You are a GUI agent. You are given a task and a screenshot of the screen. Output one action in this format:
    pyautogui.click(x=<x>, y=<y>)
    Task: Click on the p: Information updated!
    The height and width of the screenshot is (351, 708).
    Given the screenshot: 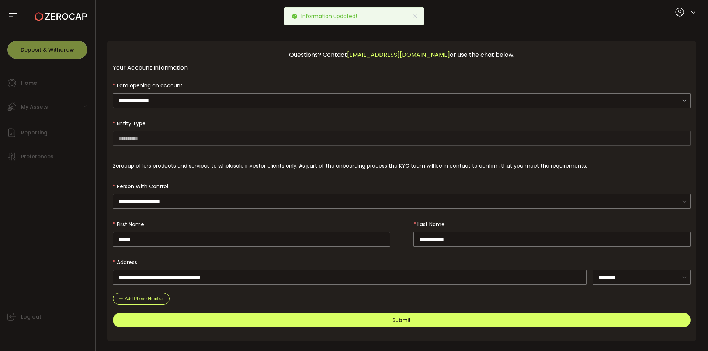 What is the action you would take?
    pyautogui.click(x=332, y=16)
    